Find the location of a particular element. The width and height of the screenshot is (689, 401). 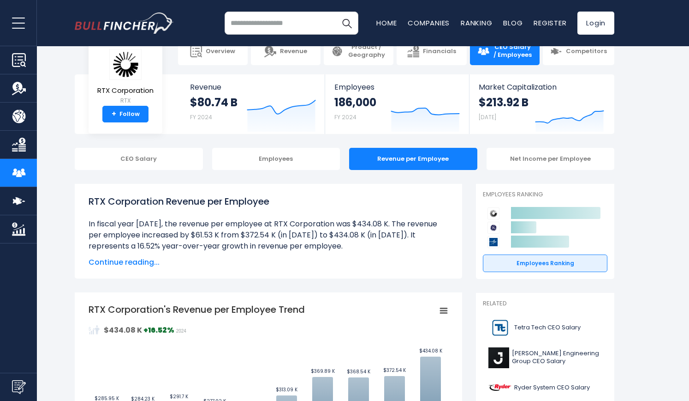

button: Search is located at coordinates (347, 23).